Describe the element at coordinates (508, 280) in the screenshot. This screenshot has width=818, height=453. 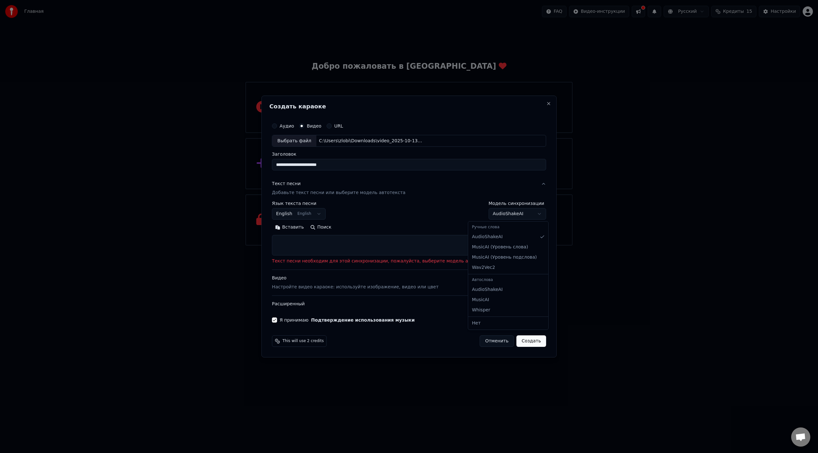
I see `div: Автослова` at that location.